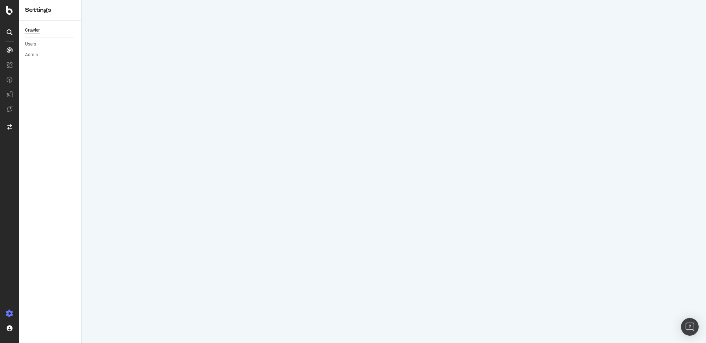 The width and height of the screenshot is (706, 343). What do you see at coordinates (32, 30) in the screenshot?
I see `div: Crawler` at bounding box center [32, 30].